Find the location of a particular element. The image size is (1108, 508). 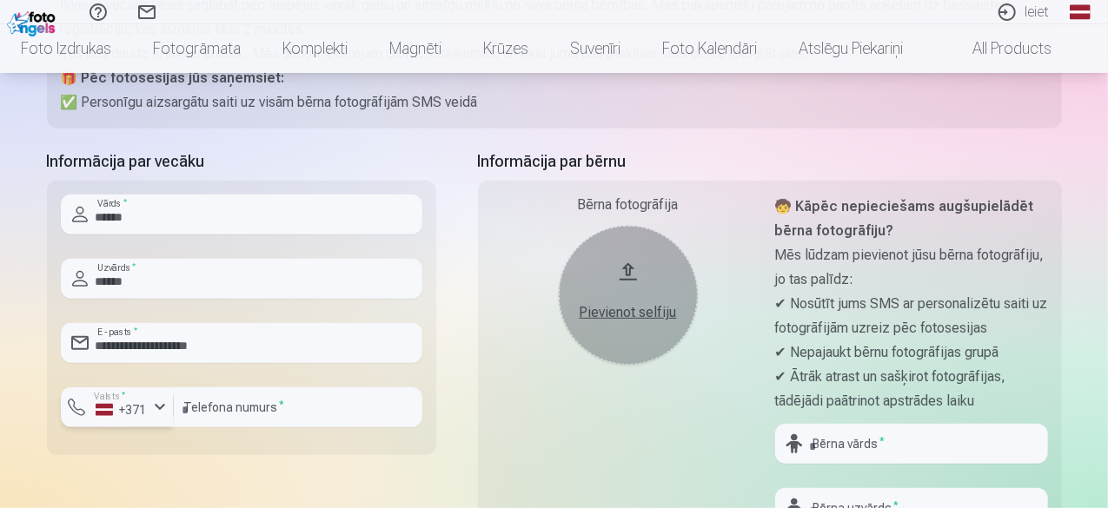

p: ✔ Nepajaukt bērnu fotogrāfijas grupā is located at coordinates (911, 353).